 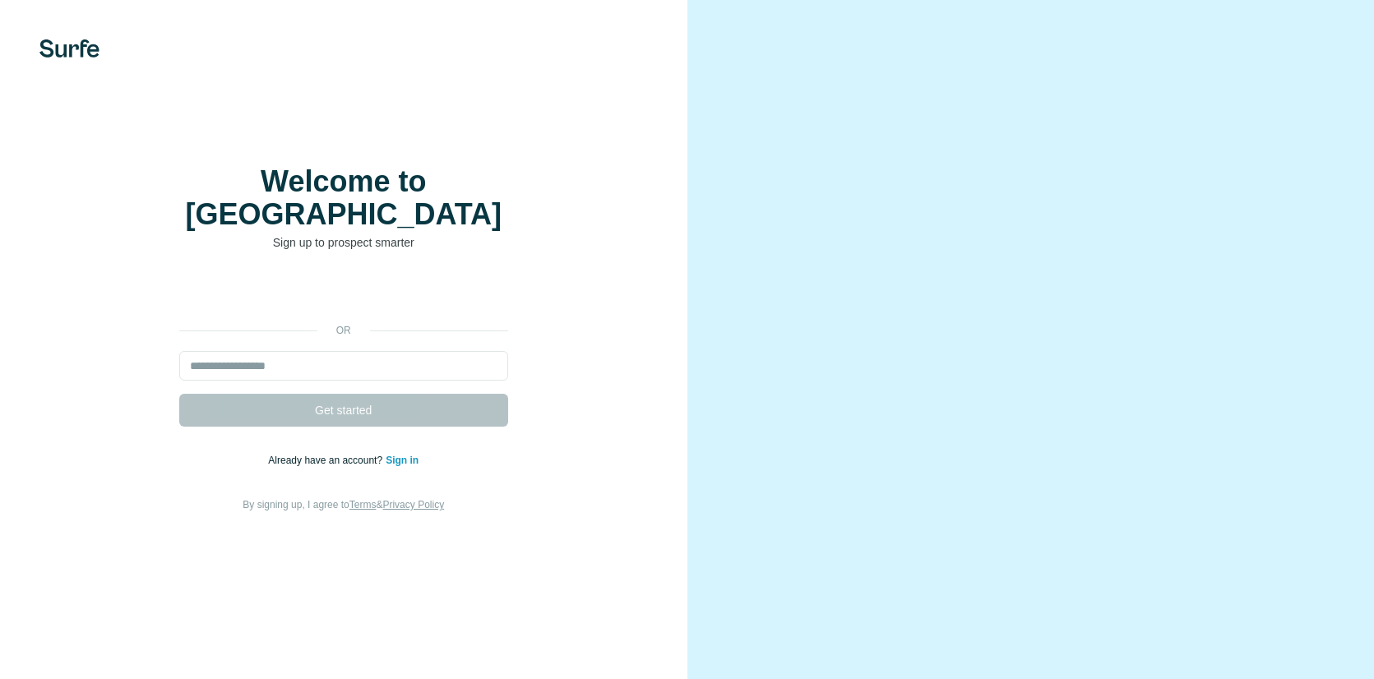 What do you see at coordinates (413, 505) in the screenshot?
I see `a: Privacy Policy` at bounding box center [413, 505].